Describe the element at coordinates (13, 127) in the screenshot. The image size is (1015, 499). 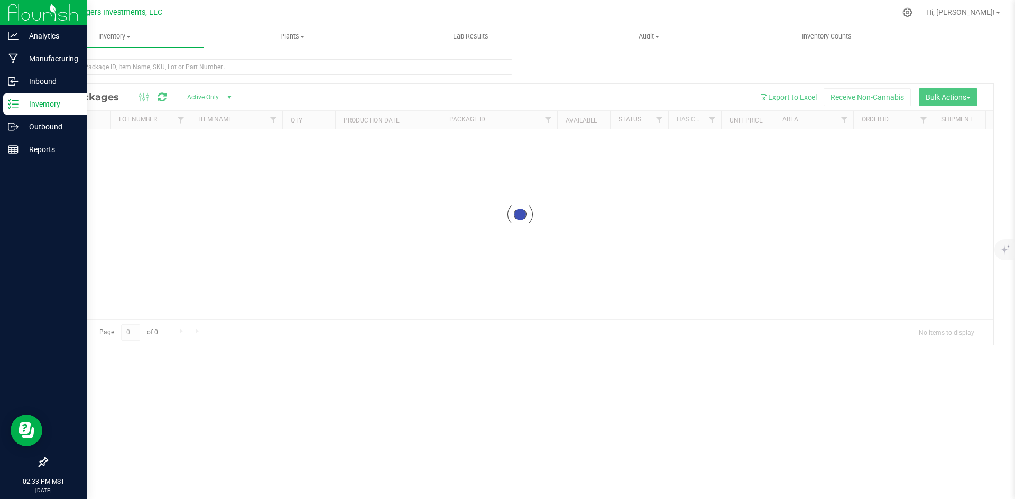
I see `inline-svg: Outbound` at that location.